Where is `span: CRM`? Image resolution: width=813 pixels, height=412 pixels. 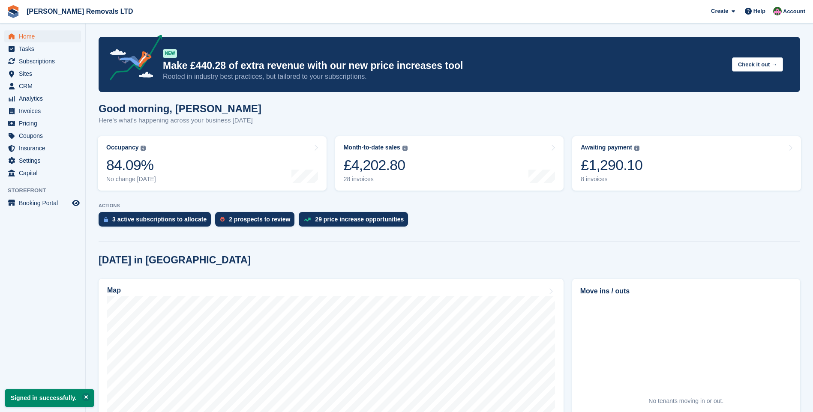 span: CRM is located at coordinates (45, 86).